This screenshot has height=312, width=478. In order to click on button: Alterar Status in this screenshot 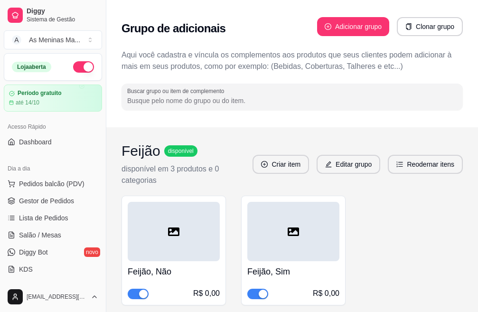, I will do `click(84, 67)`.